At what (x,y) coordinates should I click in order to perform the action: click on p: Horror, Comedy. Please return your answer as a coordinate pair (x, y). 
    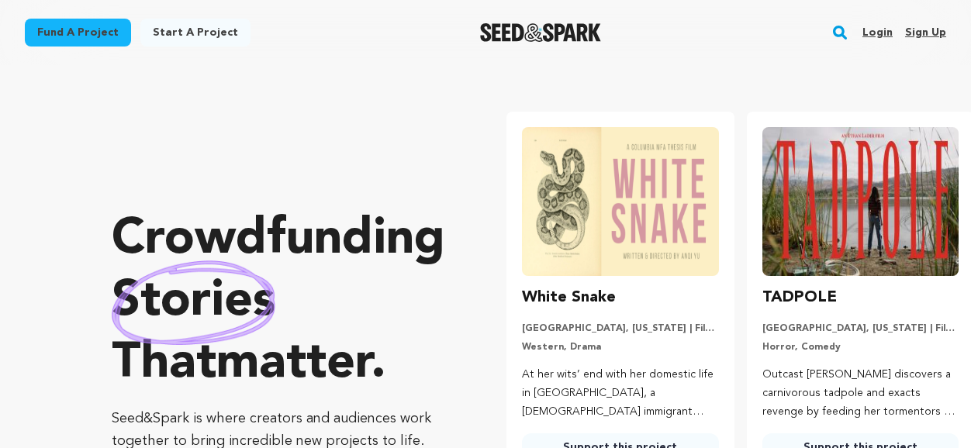
    Looking at the image, I should click on (860, 347).